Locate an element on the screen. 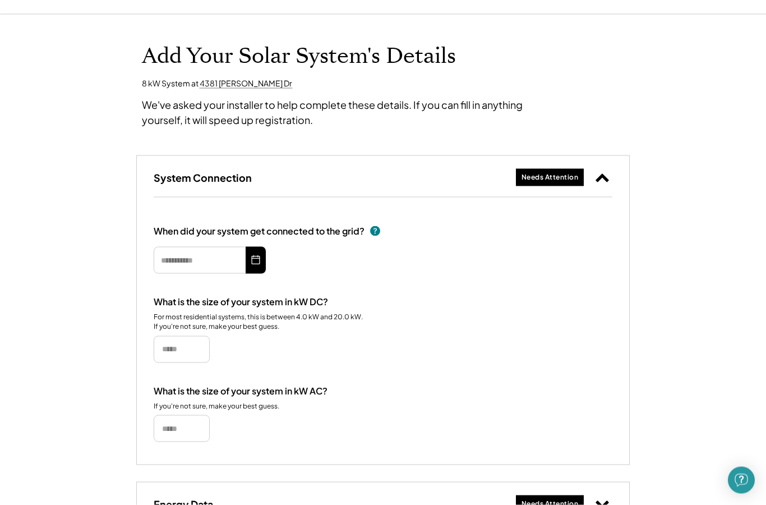 This screenshot has width=766, height=505. div: When did your system get connected to the grid? is located at coordinates (259, 231).